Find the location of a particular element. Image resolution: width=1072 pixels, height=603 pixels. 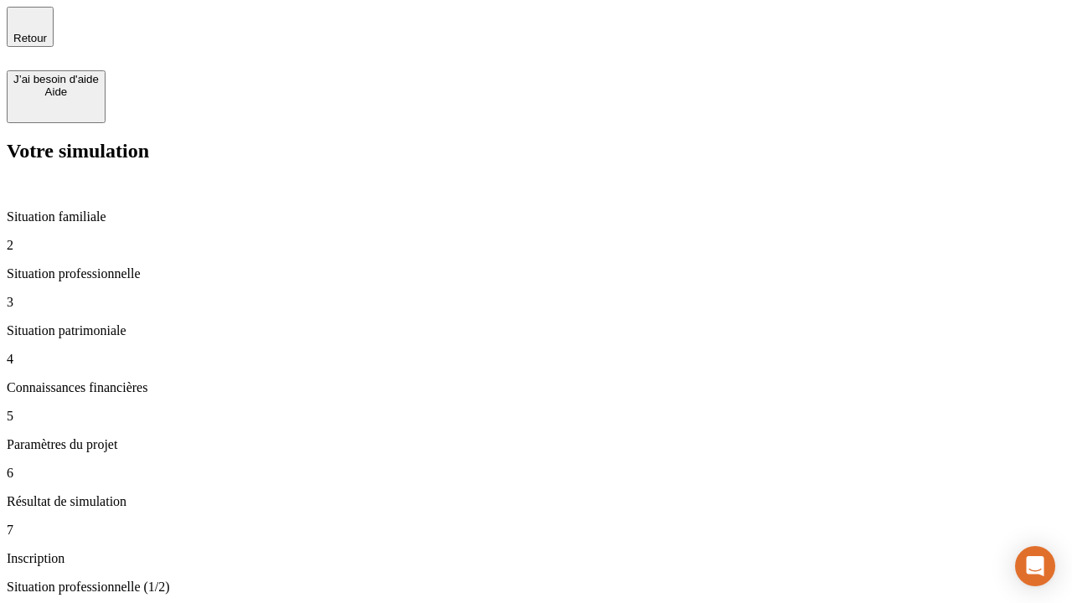

p: Inscription is located at coordinates (536, 558).